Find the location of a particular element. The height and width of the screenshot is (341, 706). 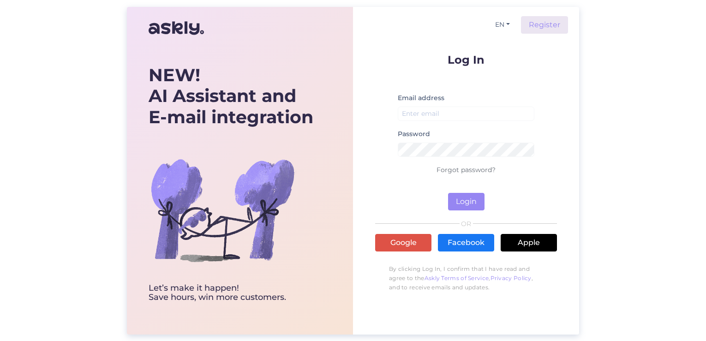

span: OR is located at coordinates (466, 224).